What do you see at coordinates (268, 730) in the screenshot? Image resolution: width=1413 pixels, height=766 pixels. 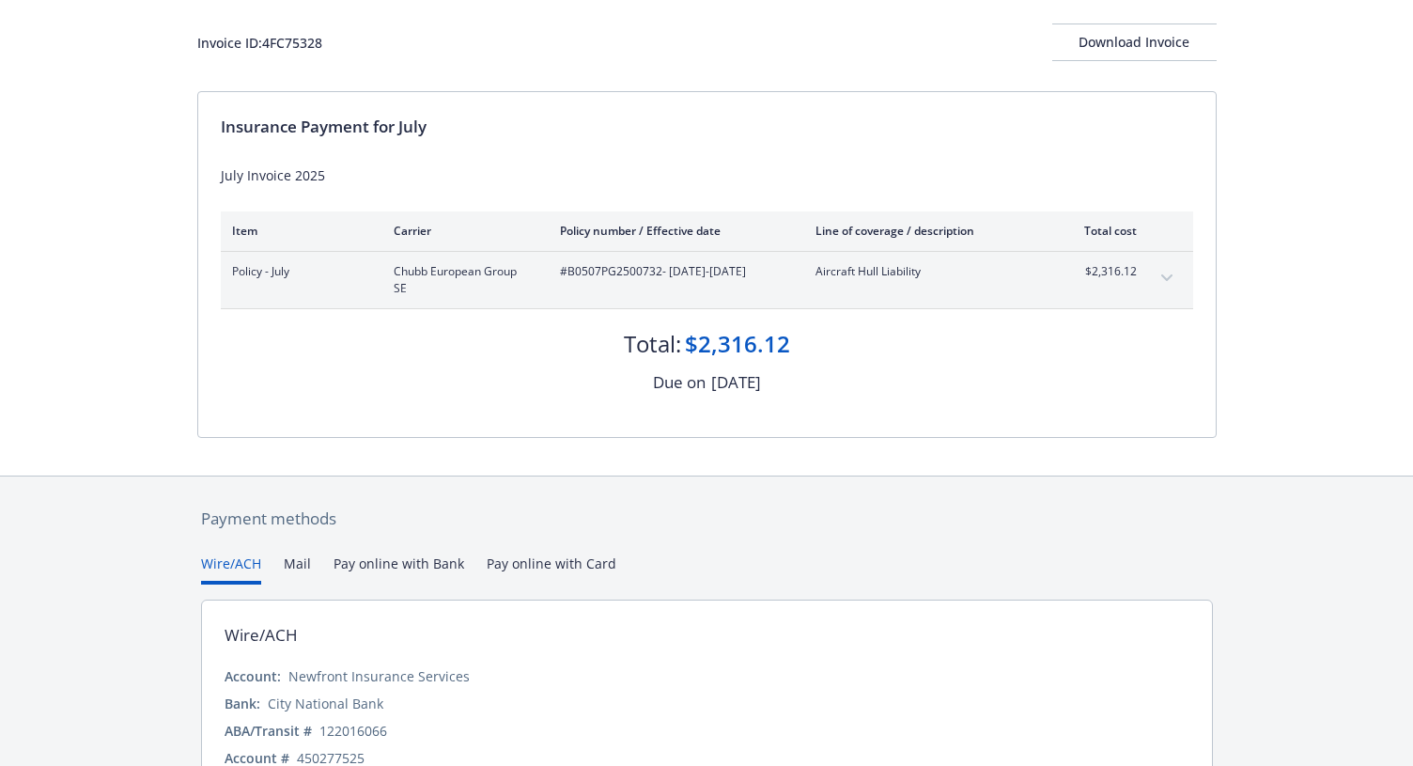 I see `div: ABA/Transit #` at bounding box center [268, 730].